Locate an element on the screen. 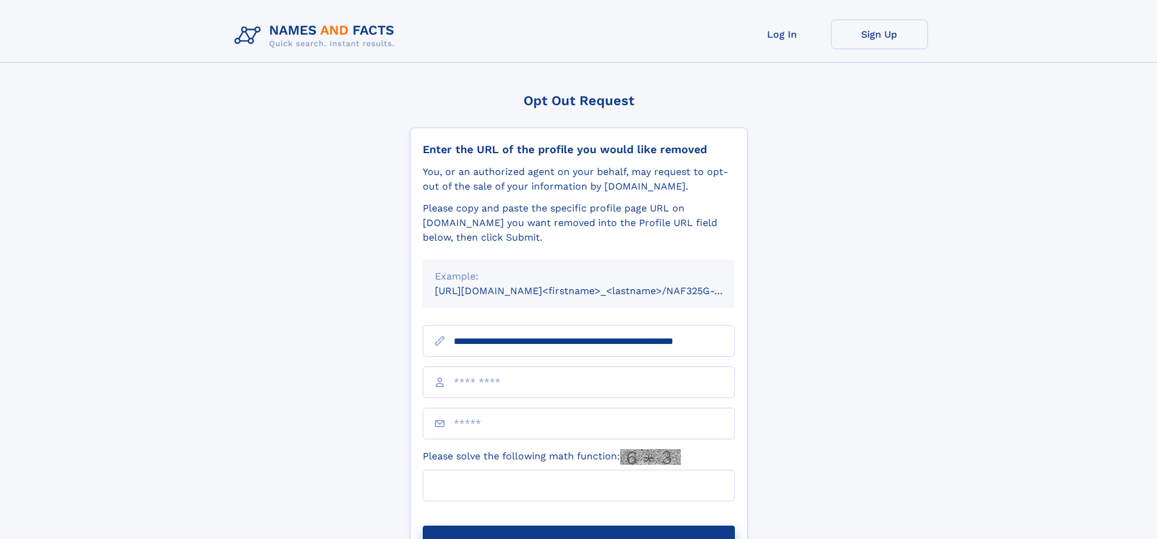  a: Sign Up is located at coordinates (879, 34).